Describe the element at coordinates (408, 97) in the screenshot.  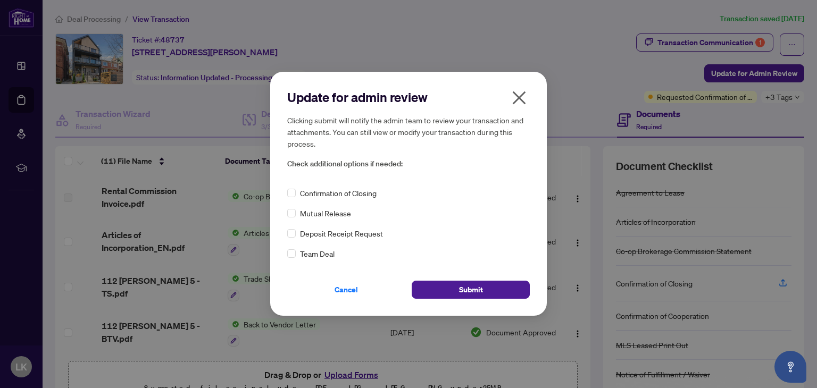
I see `h2: Update for admin review` at that location.